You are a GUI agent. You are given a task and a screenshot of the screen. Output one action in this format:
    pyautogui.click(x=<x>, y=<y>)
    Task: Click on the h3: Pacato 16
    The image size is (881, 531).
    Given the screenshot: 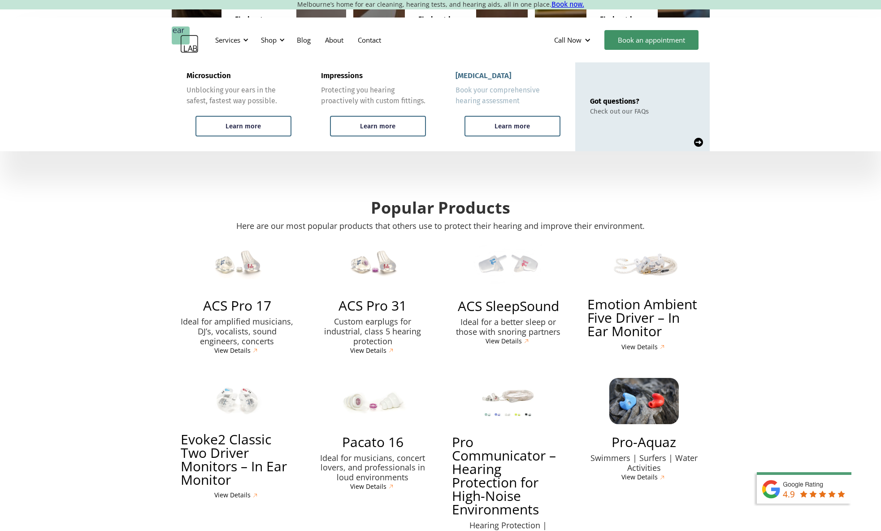 What is the action you would take?
    pyautogui.click(x=373, y=442)
    